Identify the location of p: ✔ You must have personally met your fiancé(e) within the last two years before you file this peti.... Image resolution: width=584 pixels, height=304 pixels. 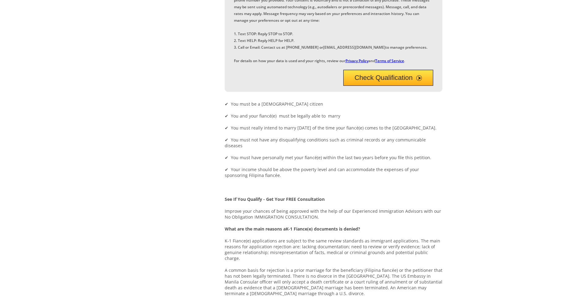
(333, 157).